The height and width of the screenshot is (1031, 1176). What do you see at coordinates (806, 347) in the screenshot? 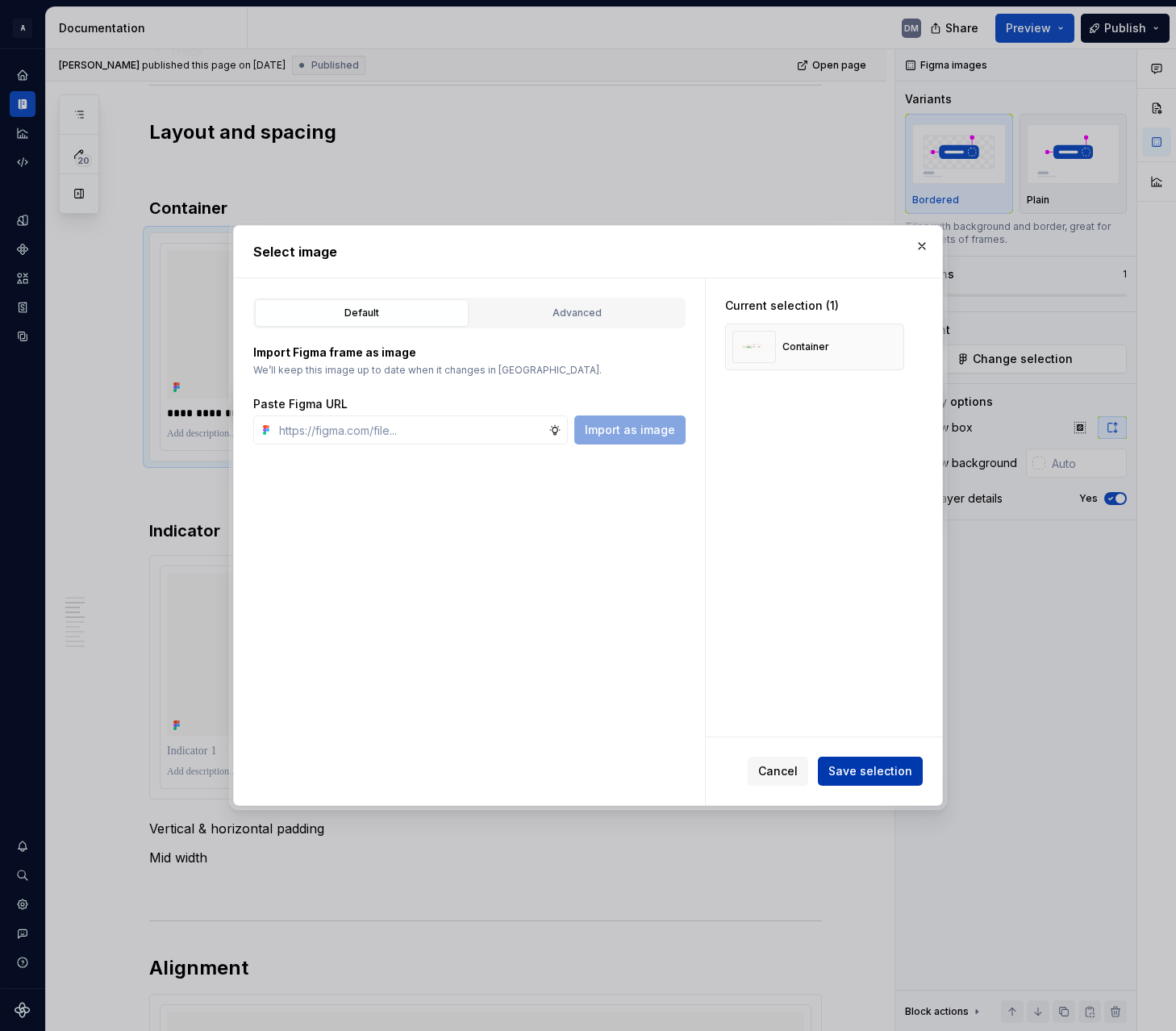
I see `div: Container` at bounding box center [806, 347].